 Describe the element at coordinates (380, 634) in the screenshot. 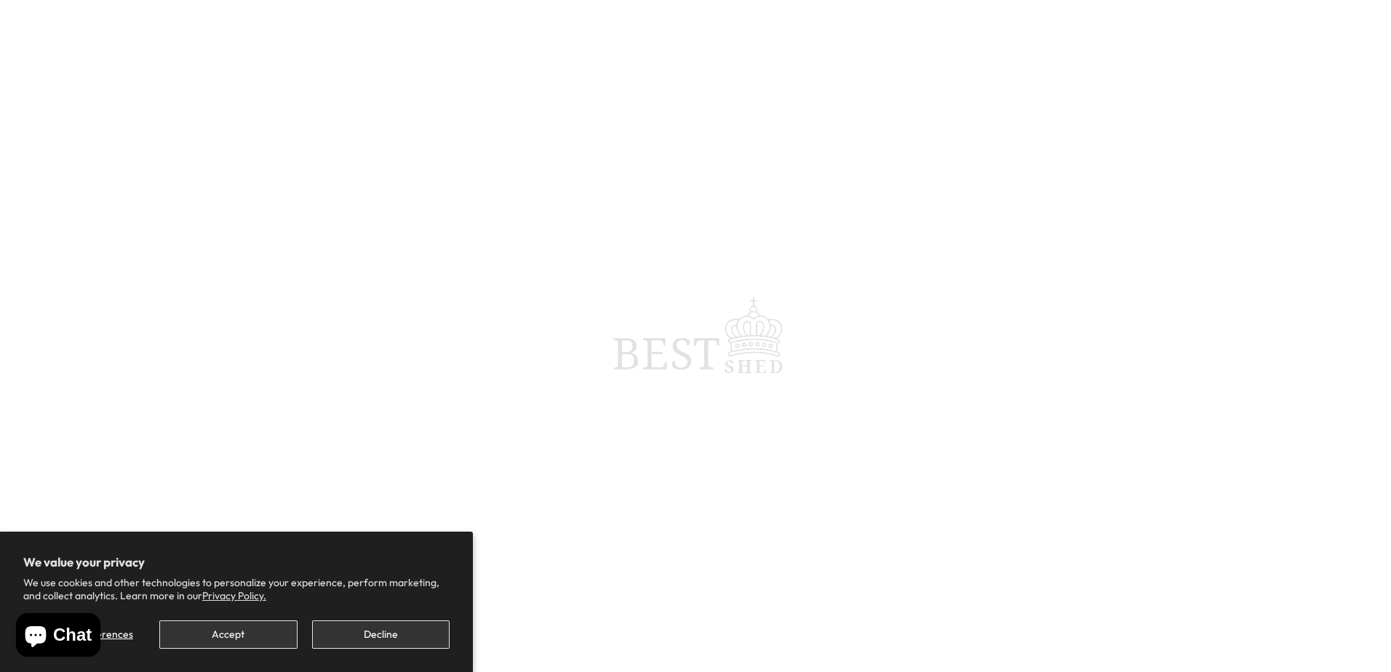

I see `button: Decline` at that location.